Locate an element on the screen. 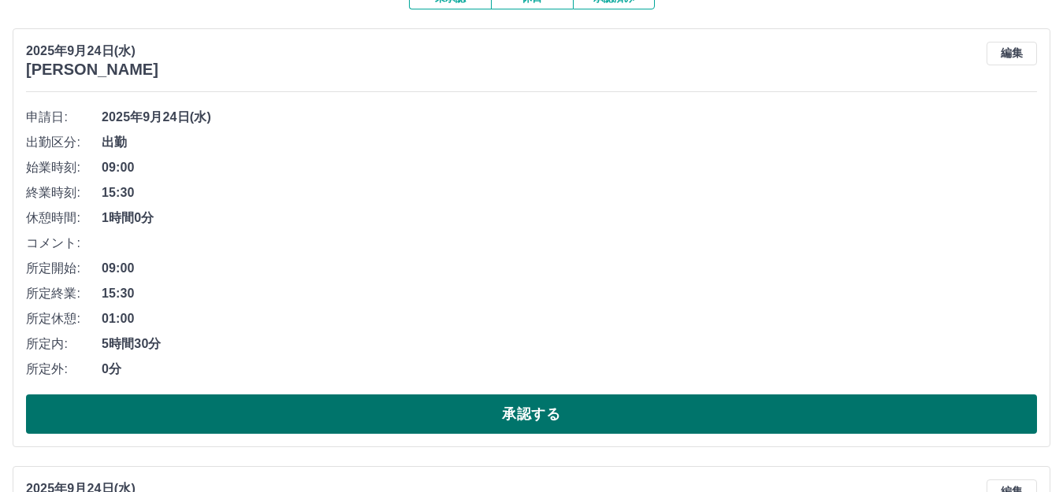 The image size is (1063, 492). span: 出勤 is located at coordinates (569, 143).